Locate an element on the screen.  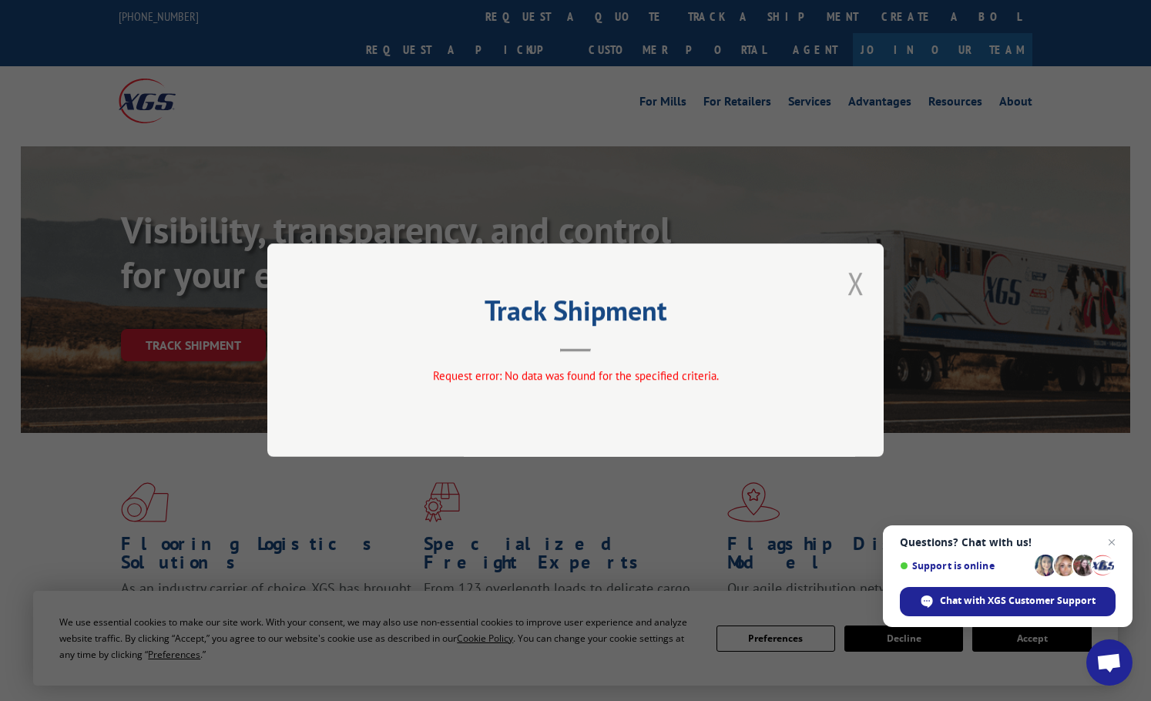
div: Open chat is located at coordinates (1109, 663).